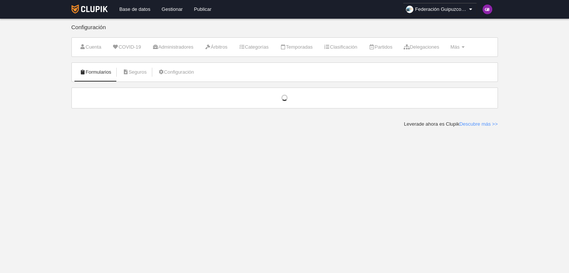 The width and height of the screenshot is (569, 273). Describe the element at coordinates (95, 72) in the screenshot. I see `a: Formularios` at that location.